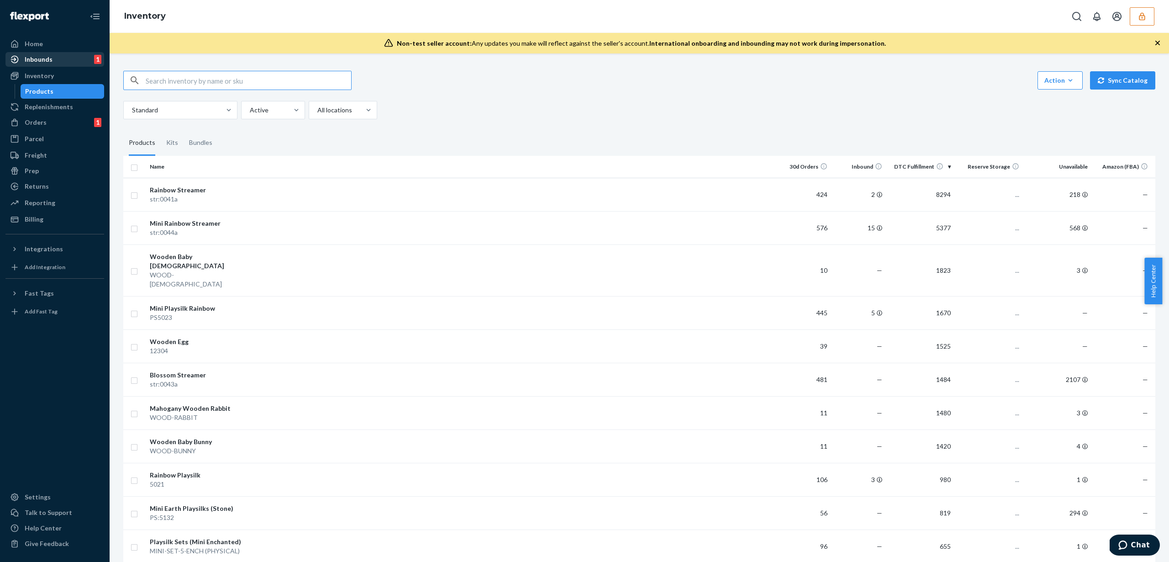 Image resolution: width=1169 pixels, height=562 pixels. Describe the element at coordinates (804, 227) in the screenshot. I see `td: 576` at that location.